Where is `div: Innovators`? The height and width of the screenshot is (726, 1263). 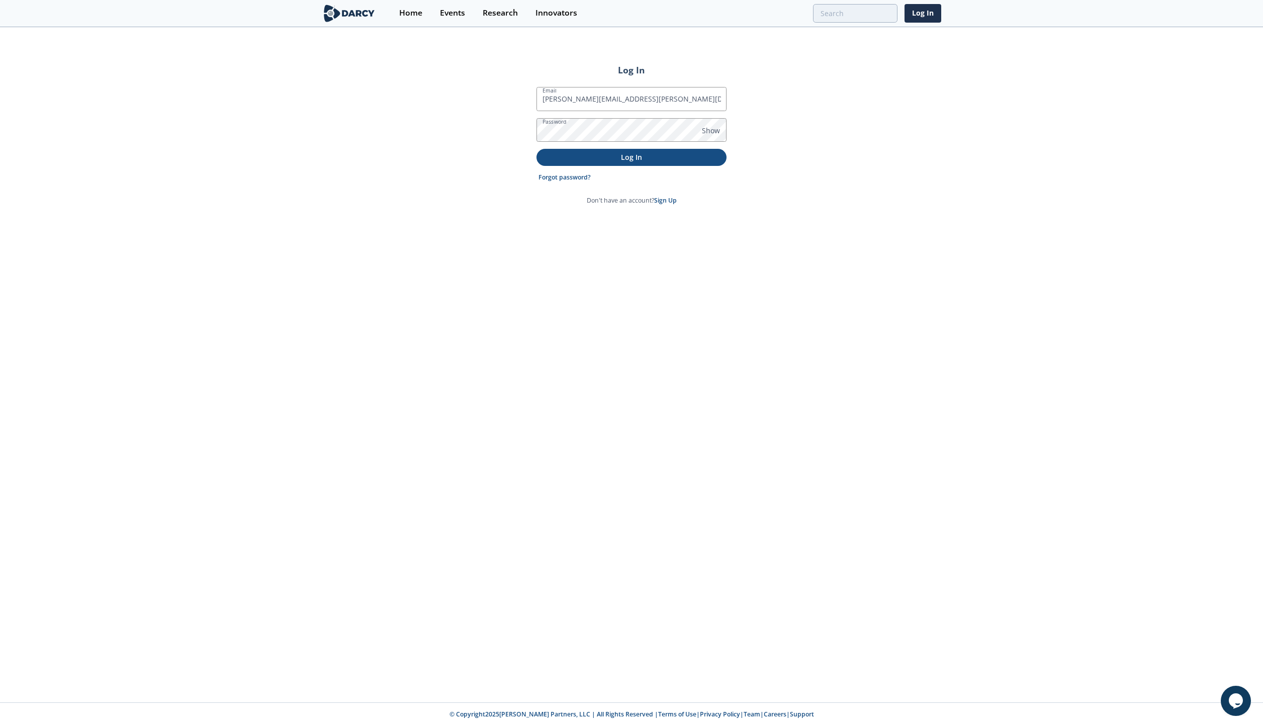
div: Innovators is located at coordinates (556, 13).